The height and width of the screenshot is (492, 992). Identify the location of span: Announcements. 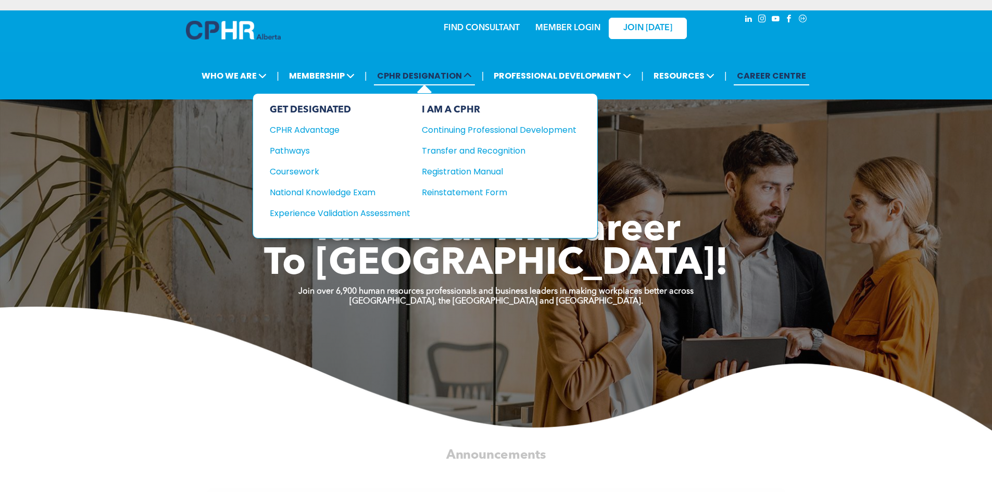
(496, 455).